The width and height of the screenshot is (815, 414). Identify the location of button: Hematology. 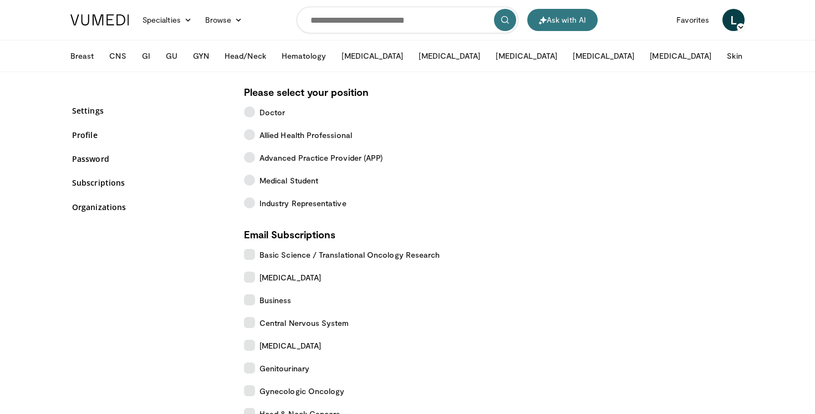
(304, 56).